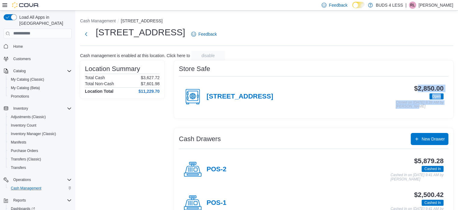 This screenshot has height=210, width=458. What do you see at coordinates (20, 108) in the screenshot?
I see `span: Inventory` at bounding box center [20, 108].